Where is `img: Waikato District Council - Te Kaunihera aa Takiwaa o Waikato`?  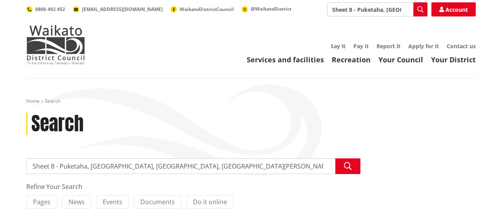 img: Waikato District Council - Te Kaunihera aa Takiwaa o Waikato is located at coordinates (56, 45).